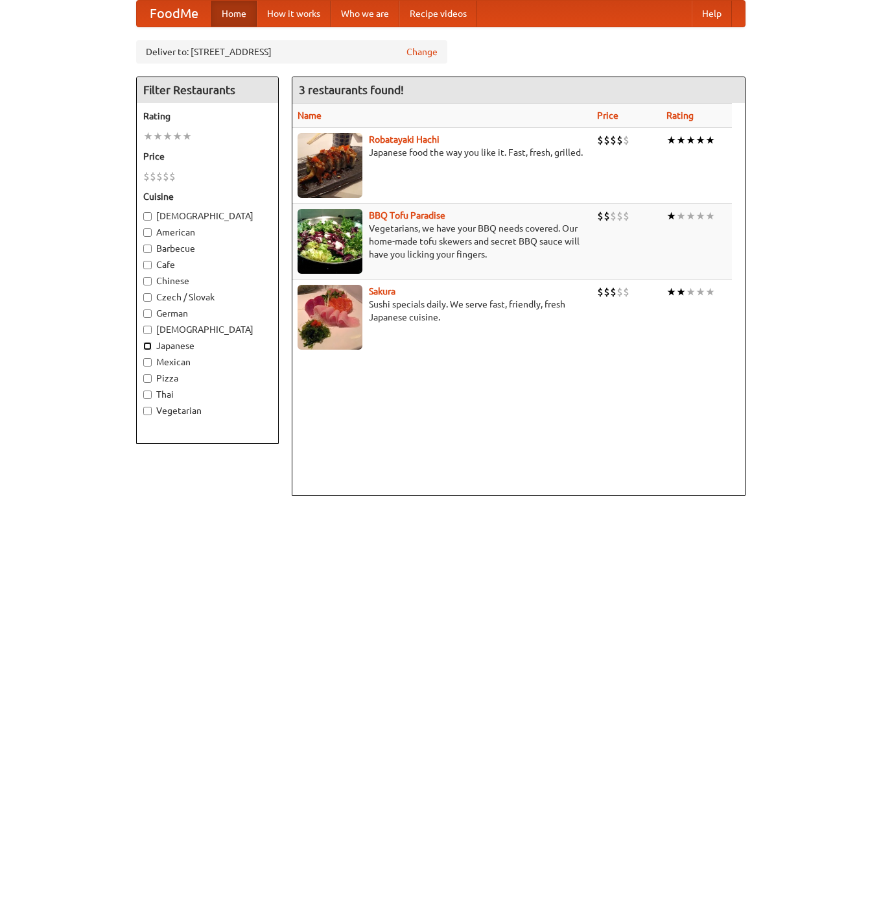 The width and height of the screenshot is (881, 918). I want to click on label: Vegetarian, so click(208, 411).